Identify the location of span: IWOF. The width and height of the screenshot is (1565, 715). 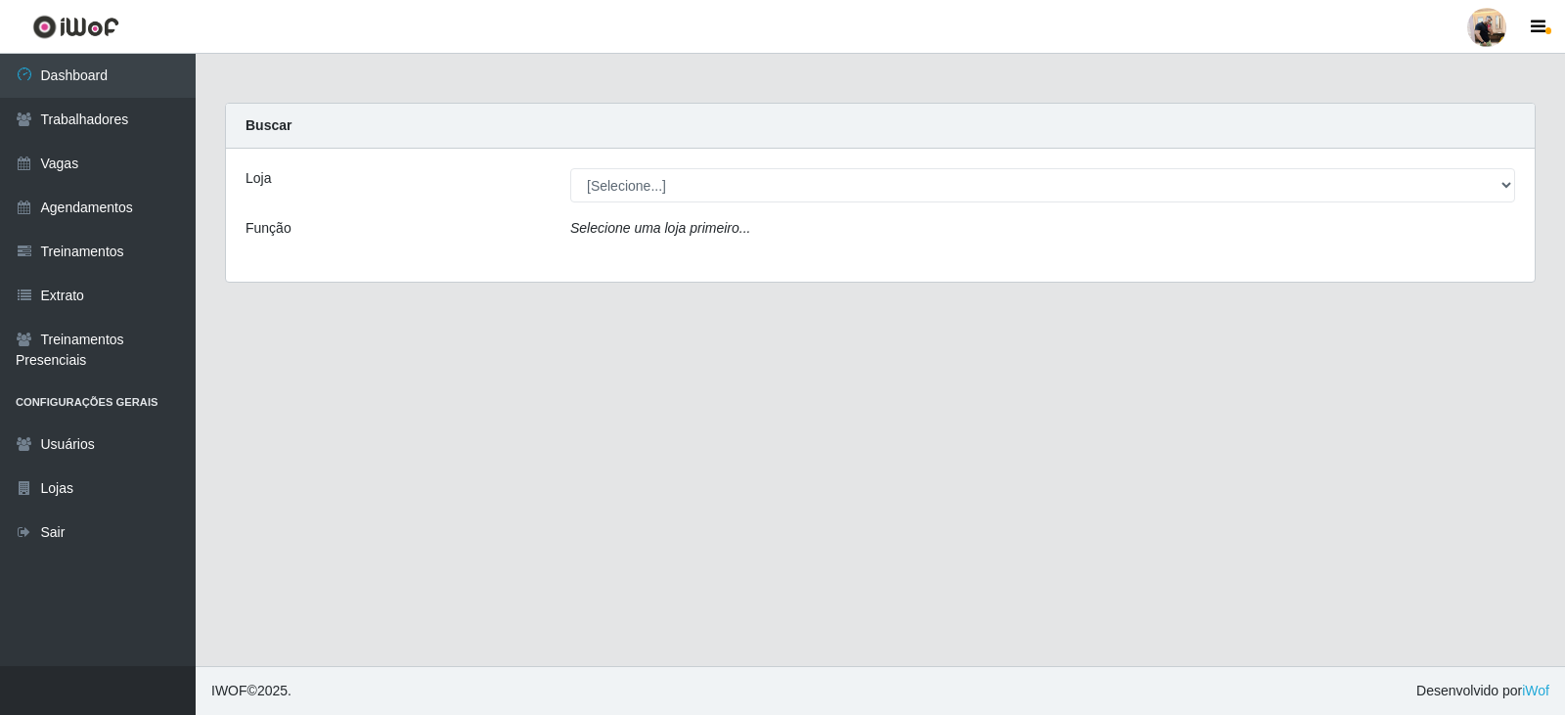
(229, 691).